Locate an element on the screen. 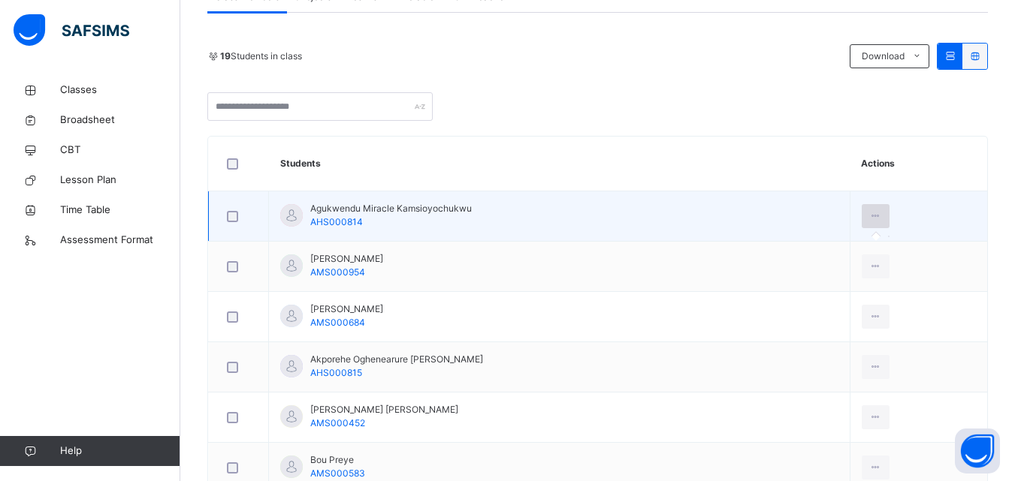 The image size is (1015, 481). button: Open asap is located at coordinates (977, 451).